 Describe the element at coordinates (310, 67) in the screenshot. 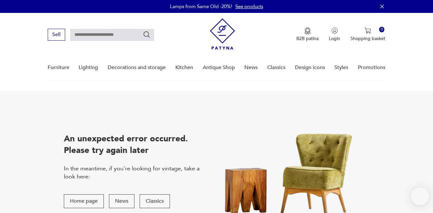

I see `a: Design icons` at that location.